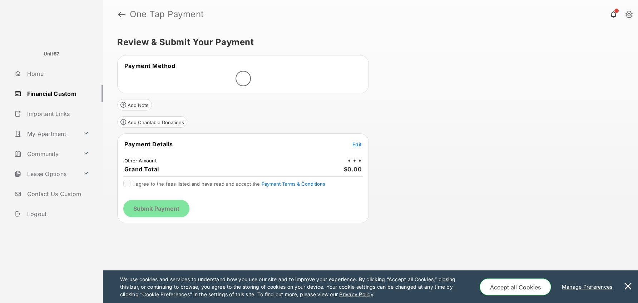  I want to click on a: Community, so click(46, 154).